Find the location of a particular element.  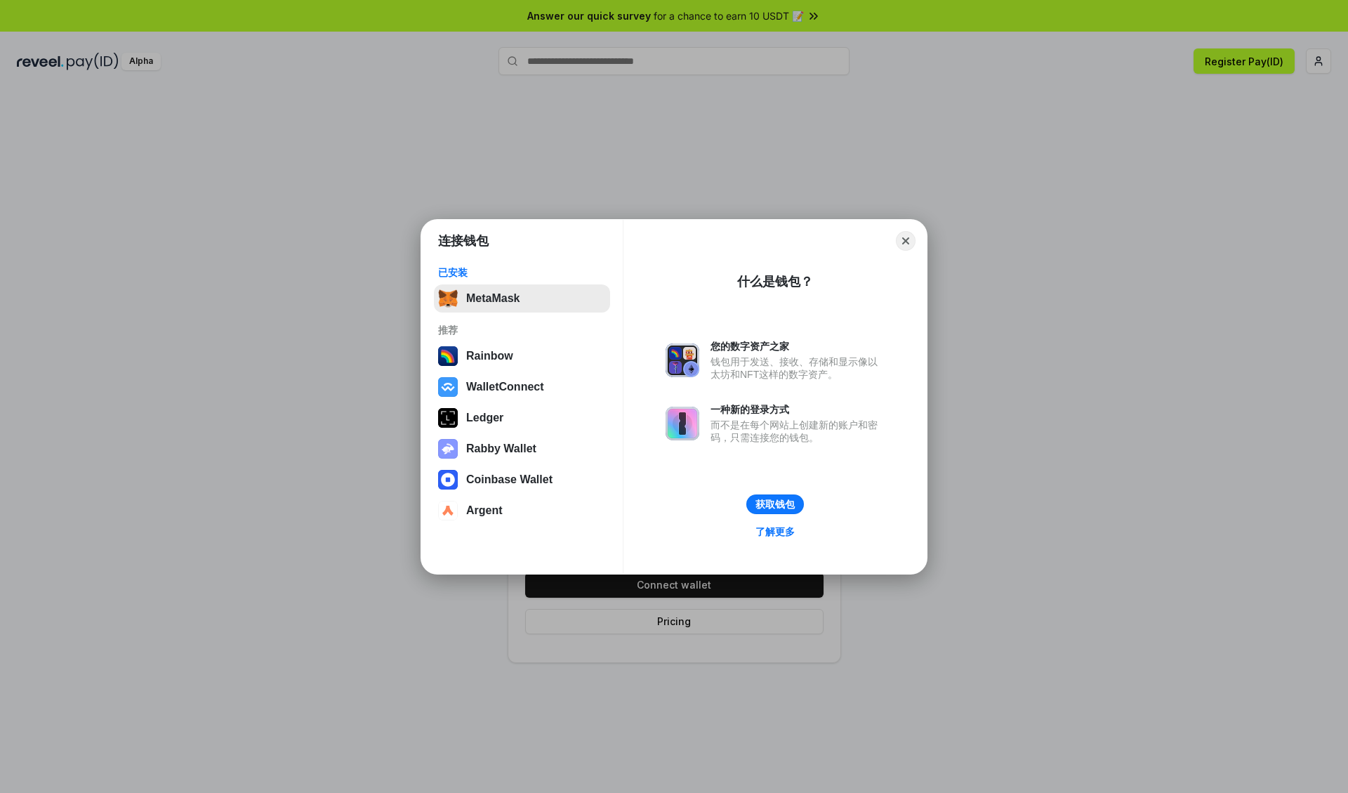

div: WalletConnect is located at coordinates (505, 387).